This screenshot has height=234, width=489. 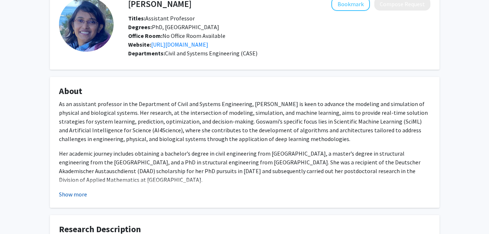 What do you see at coordinates (211, 53) in the screenshot?
I see `span: Civil and Systems Engineering (CASE)` at bounding box center [211, 53].